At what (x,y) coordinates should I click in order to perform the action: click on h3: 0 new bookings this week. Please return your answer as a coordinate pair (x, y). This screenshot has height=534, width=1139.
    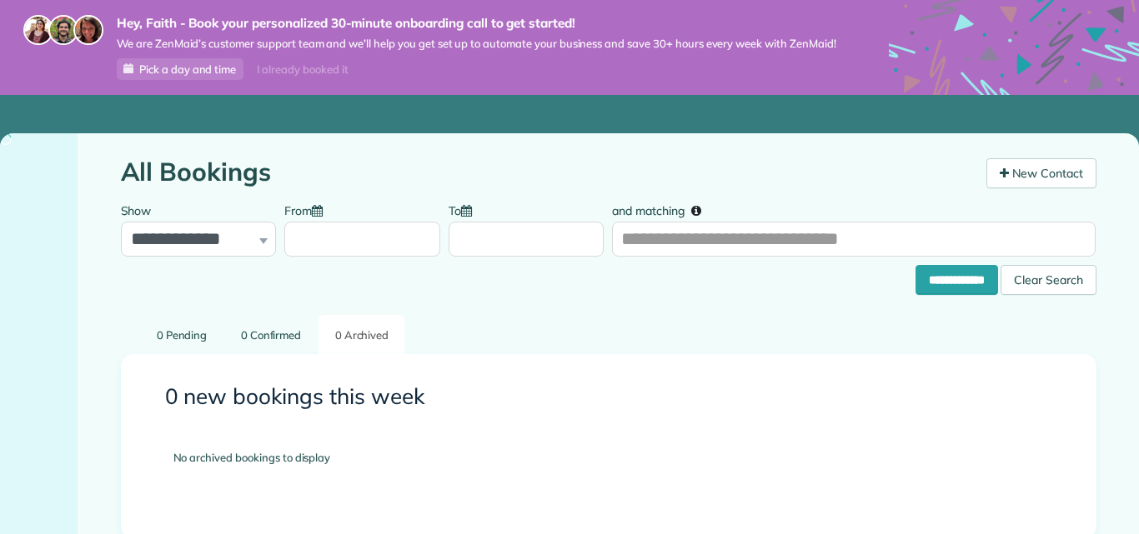
    Looking at the image, I should click on (609, 397).